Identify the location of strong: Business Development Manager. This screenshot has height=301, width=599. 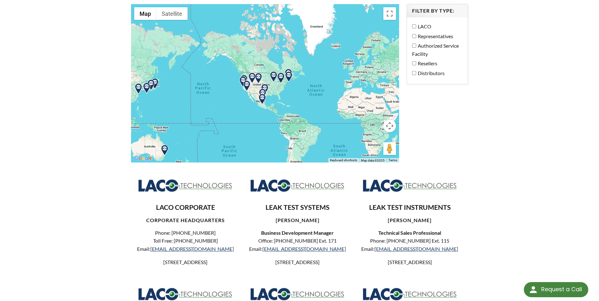
(297, 233).